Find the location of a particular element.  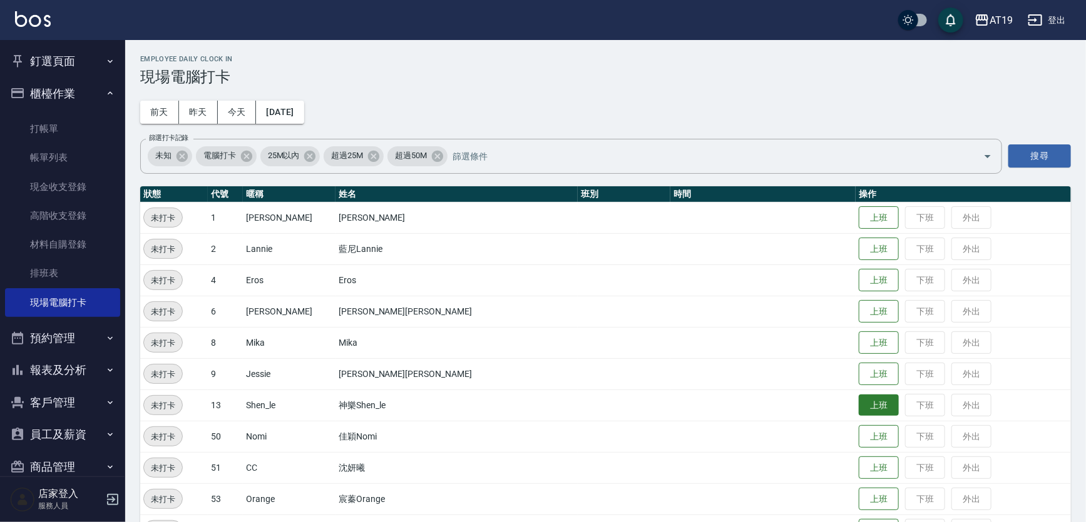

button: 釘選頁面 is located at coordinates (63, 61).